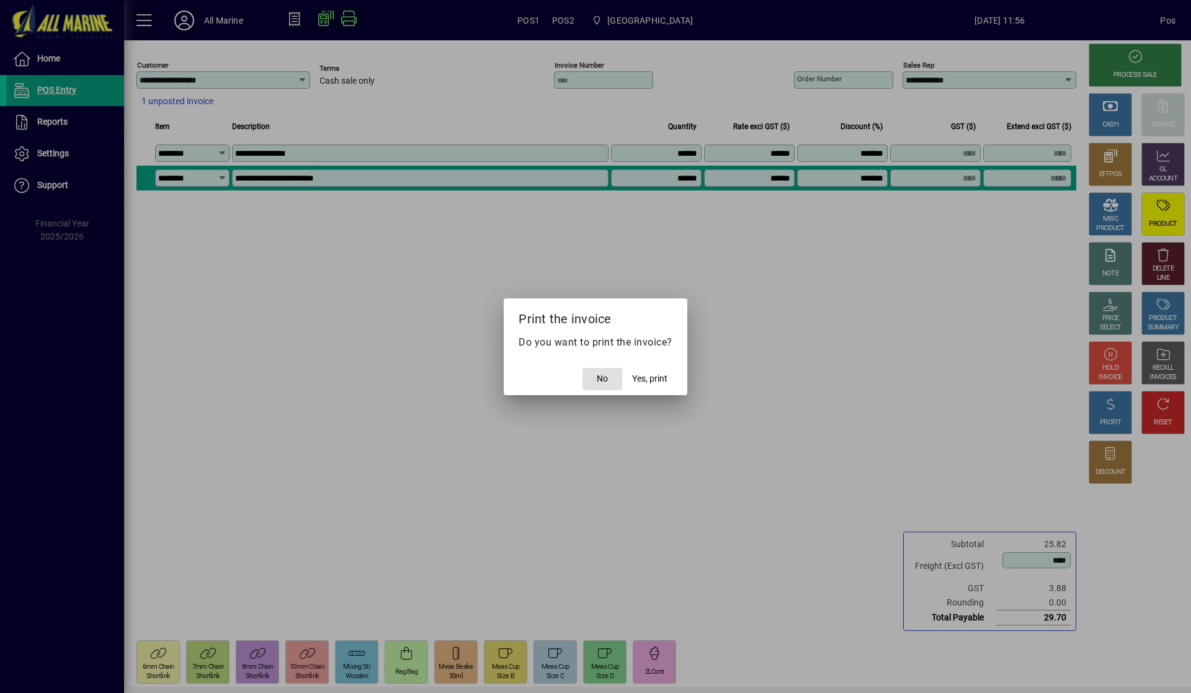 Image resolution: width=1191 pixels, height=693 pixels. I want to click on button: No, so click(602, 379).